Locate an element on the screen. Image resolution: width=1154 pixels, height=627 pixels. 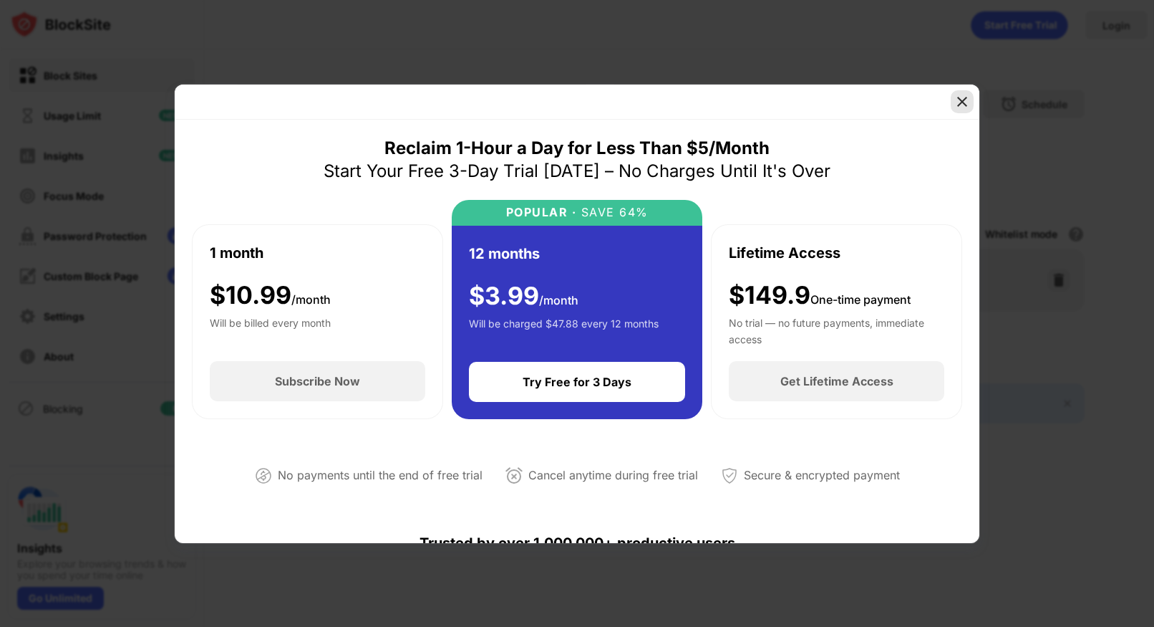
div: 1 month is located at coordinates (236, 253).